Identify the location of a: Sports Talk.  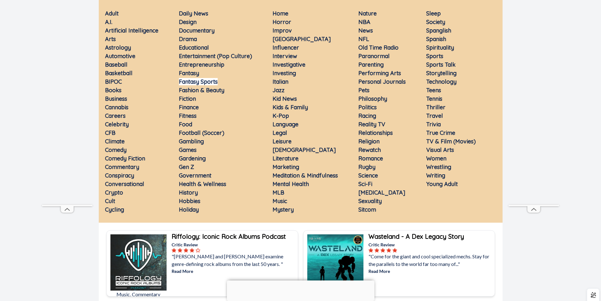
(441, 64).